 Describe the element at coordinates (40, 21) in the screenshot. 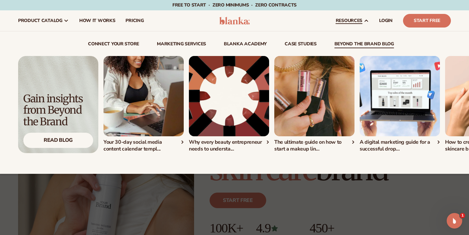

I see `span: product catalog` at that location.